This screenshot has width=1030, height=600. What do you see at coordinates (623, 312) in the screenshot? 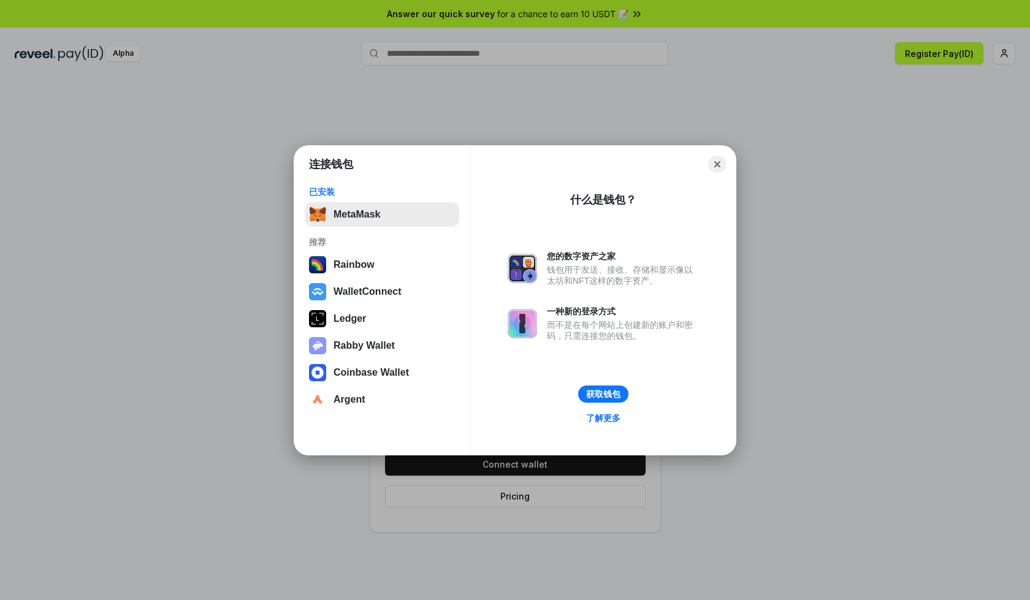
I see `div: 一种新的登录方式` at bounding box center [623, 312].